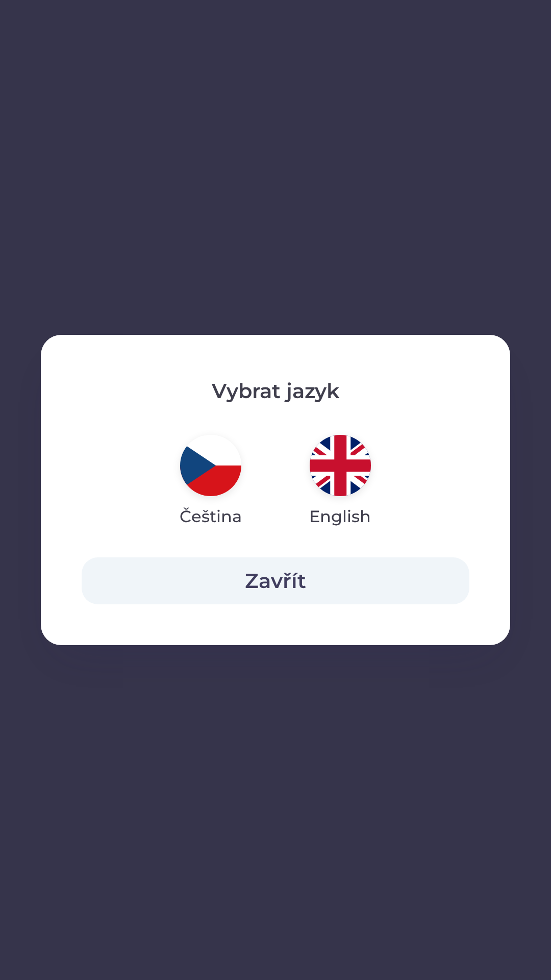  I want to click on img: en flag, so click(341, 466).